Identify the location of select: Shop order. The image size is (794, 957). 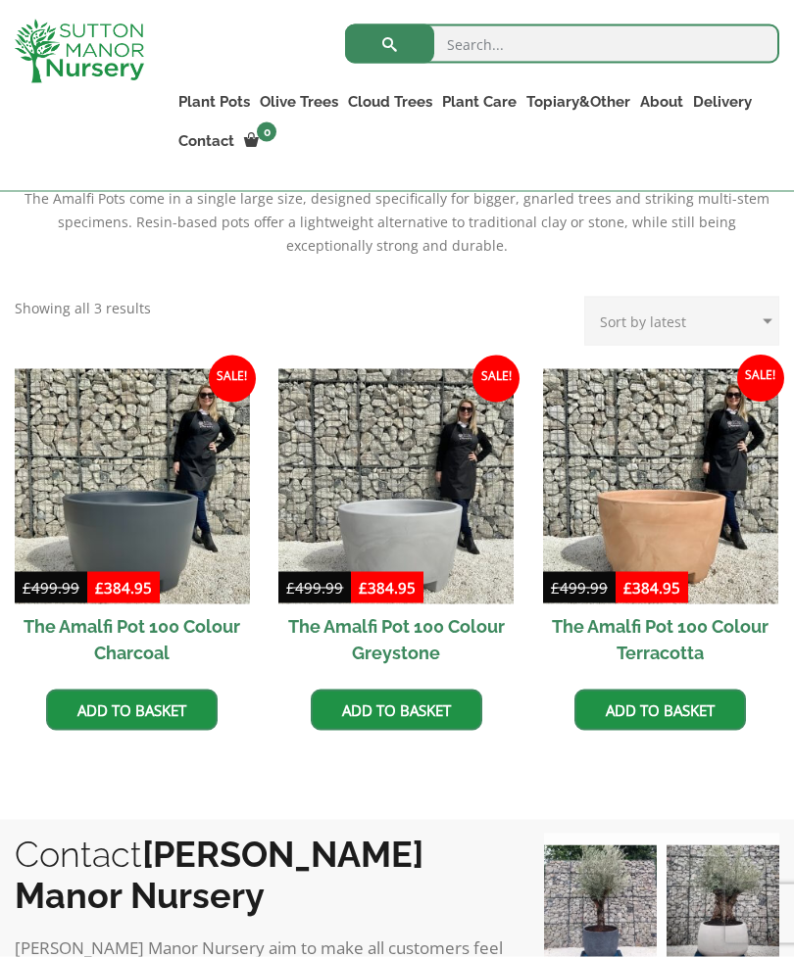
(681, 321).